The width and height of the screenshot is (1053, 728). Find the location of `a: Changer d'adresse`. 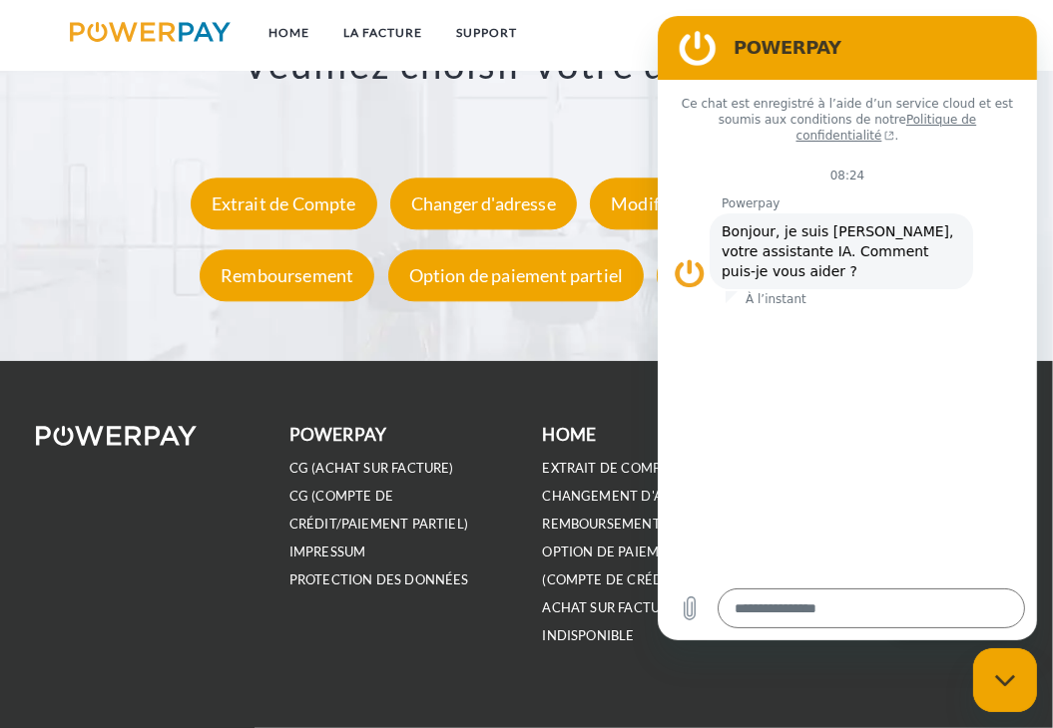

a: Changer d'adresse is located at coordinates (483, 204).